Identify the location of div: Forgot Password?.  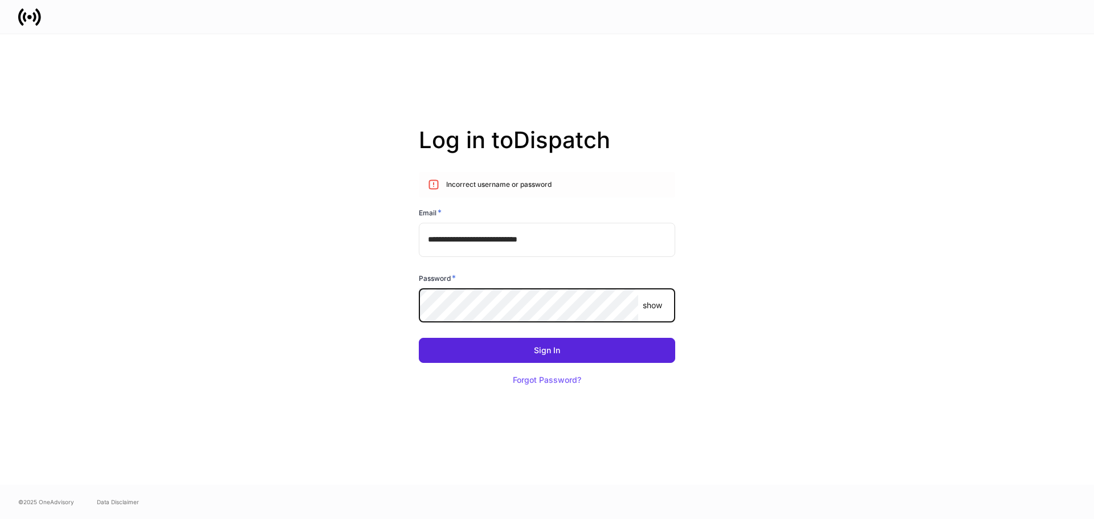
(547, 380).